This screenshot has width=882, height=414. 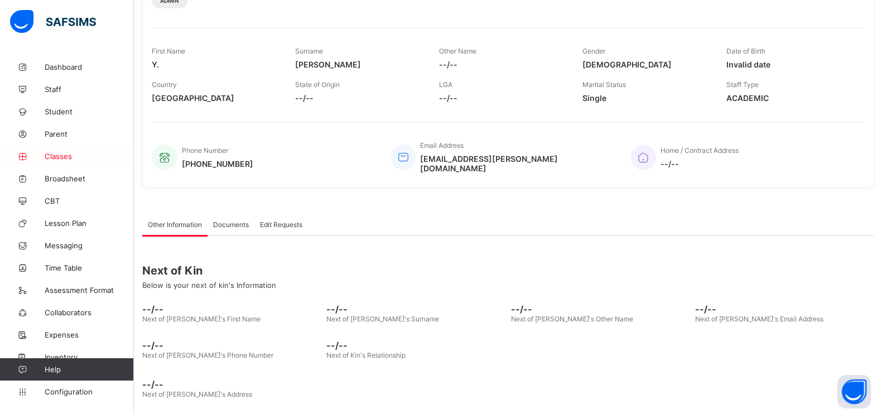 I want to click on span: Invalid date, so click(x=789, y=64).